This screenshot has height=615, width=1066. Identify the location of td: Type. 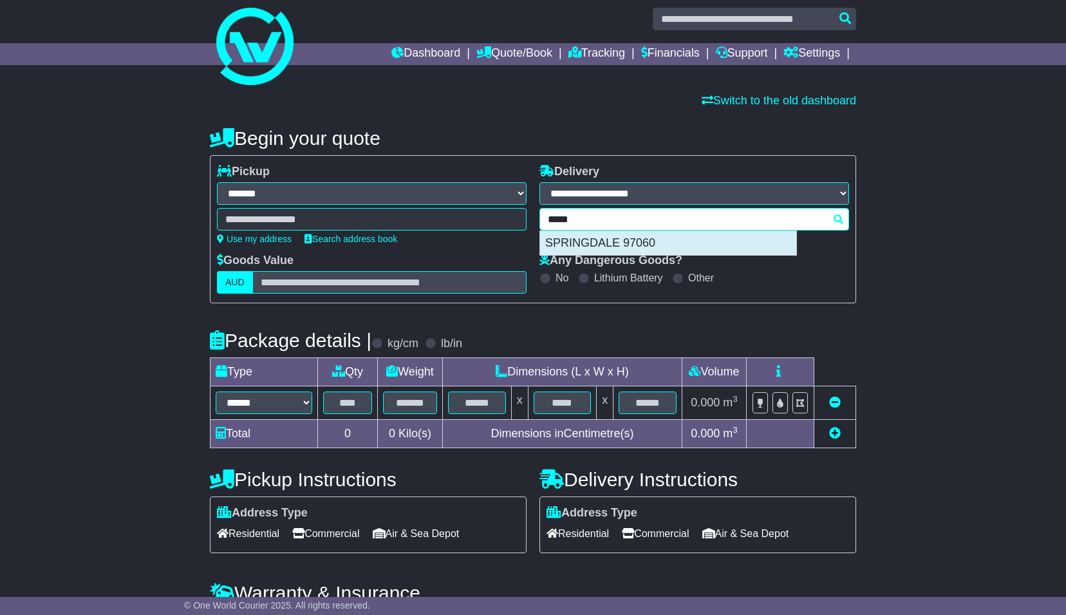
(264, 372).